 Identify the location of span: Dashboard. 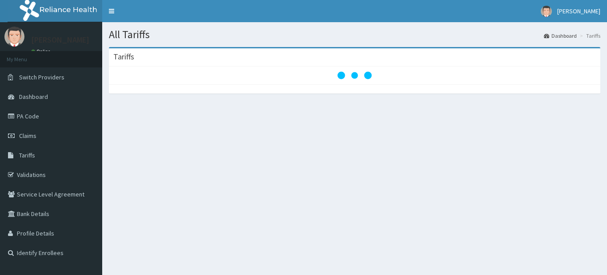
(33, 97).